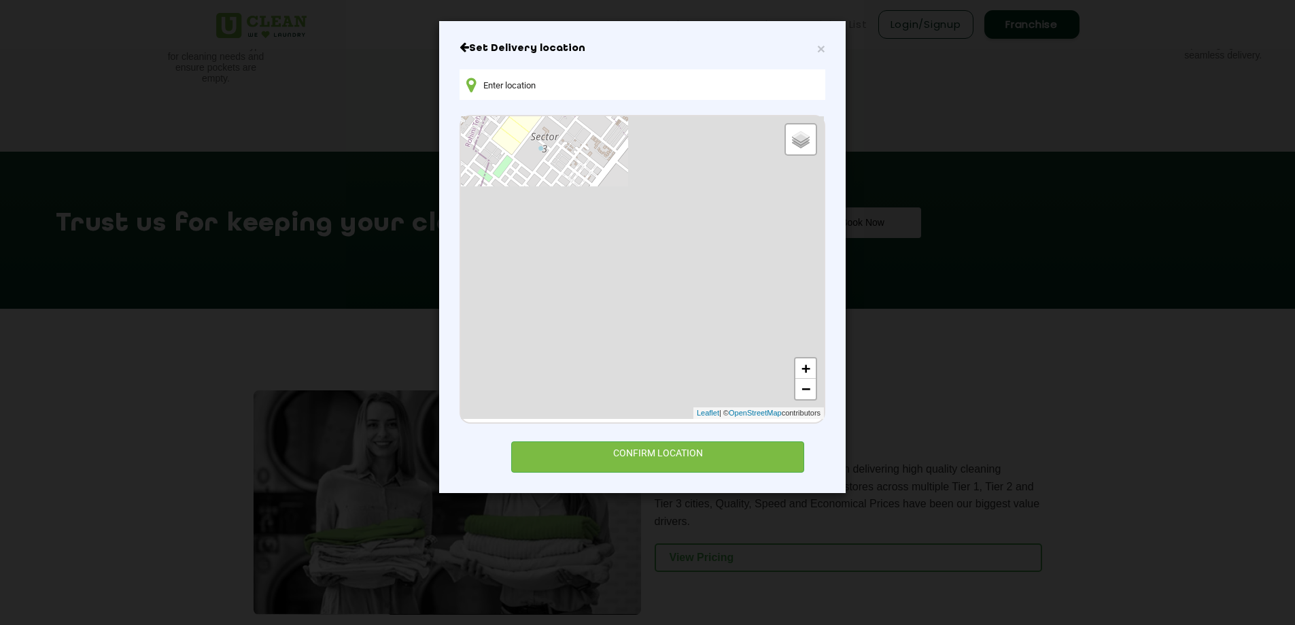 Image resolution: width=1295 pixels, height=625 pixels. I want to click on a: Zoom out, so click(806, 389).